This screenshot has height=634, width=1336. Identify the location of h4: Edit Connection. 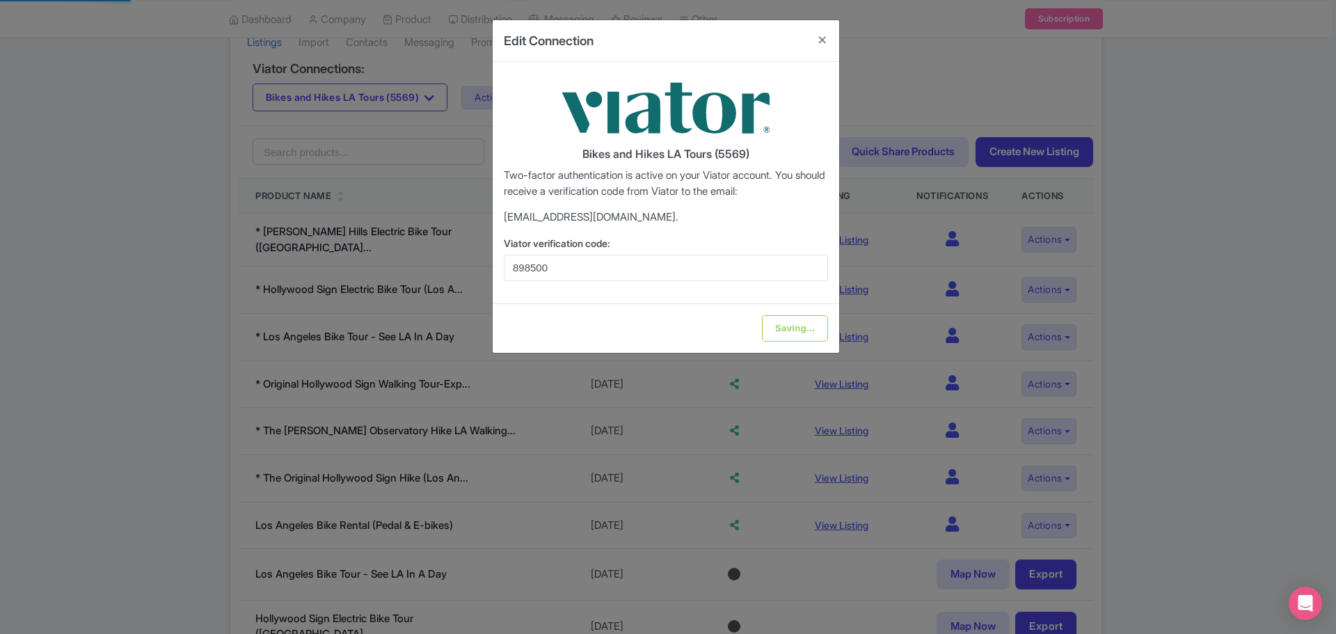
(548, 40).